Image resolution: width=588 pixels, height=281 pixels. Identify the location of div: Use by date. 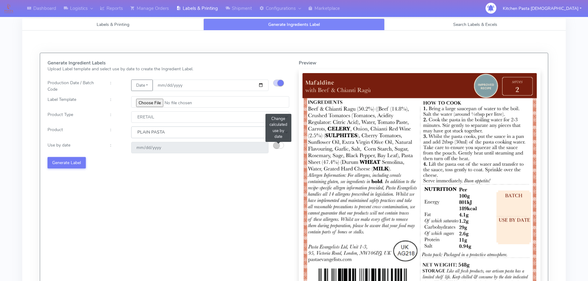
(74, 148).